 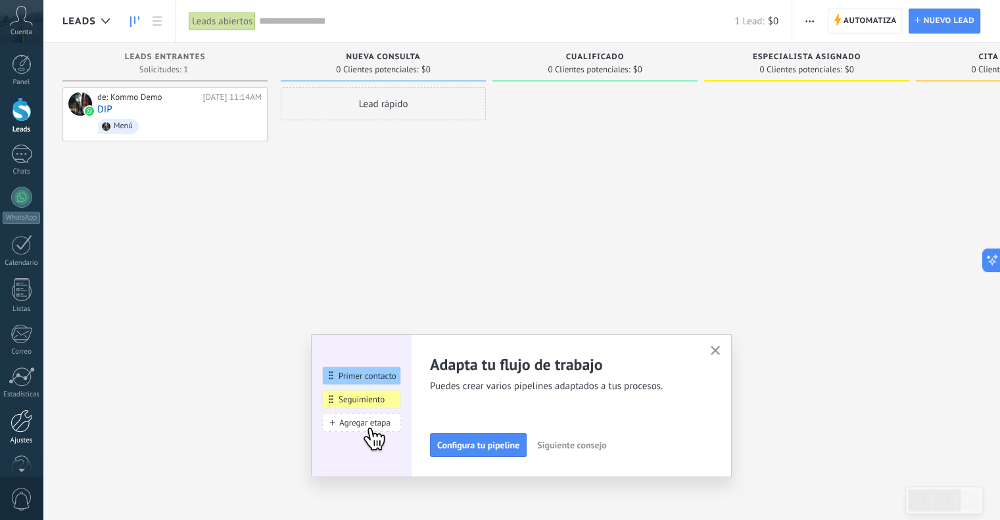 What do you see at coordinates (22, 172) in the screenshot?
I see `div: Chats` at bounding box center [22, 172].